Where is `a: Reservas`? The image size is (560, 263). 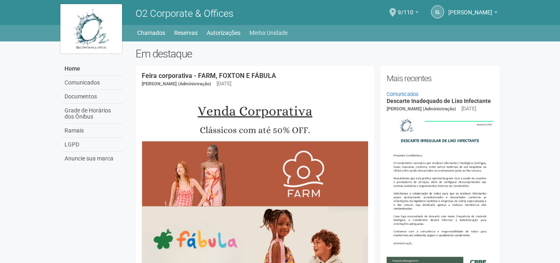
a: Reservas is located at coordinates (186, 33).